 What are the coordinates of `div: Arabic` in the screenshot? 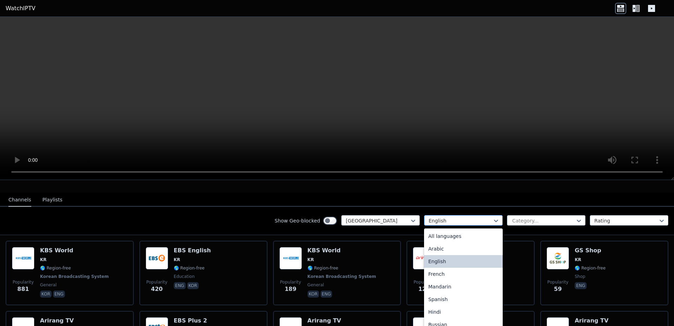 It's located at (464, 249).